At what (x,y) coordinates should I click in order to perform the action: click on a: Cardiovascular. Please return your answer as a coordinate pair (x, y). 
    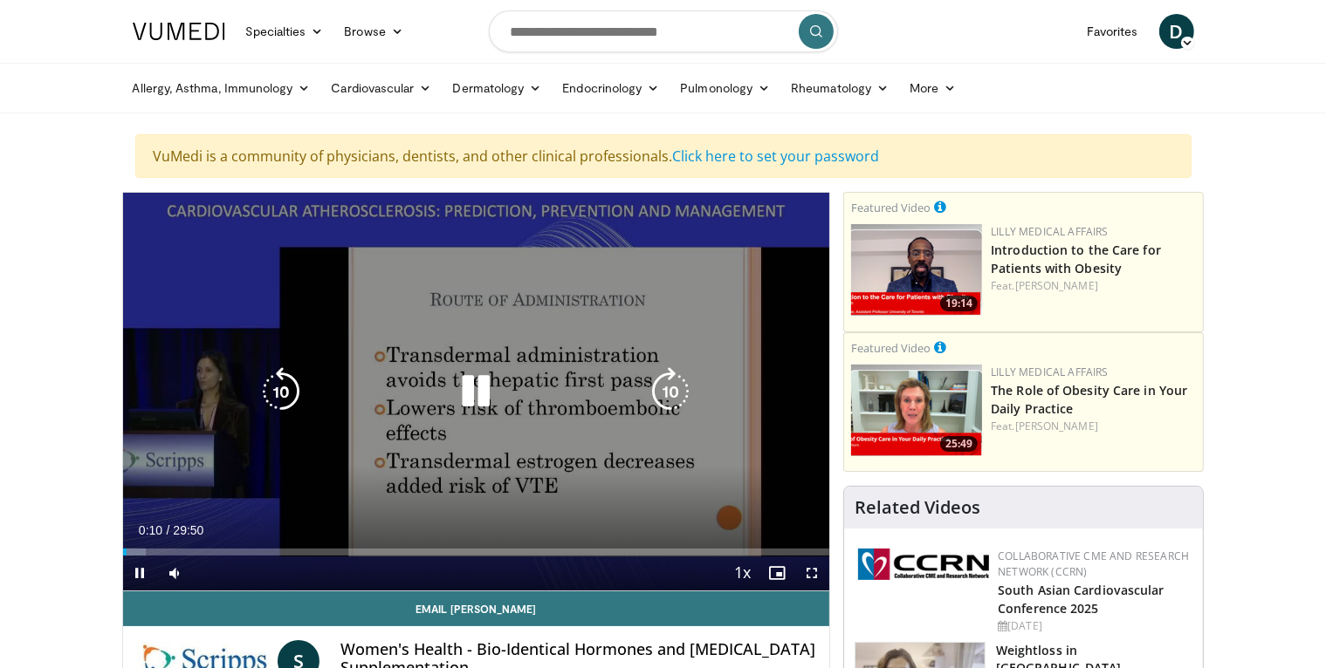
    Looking at the image, I should click on (380, 88).